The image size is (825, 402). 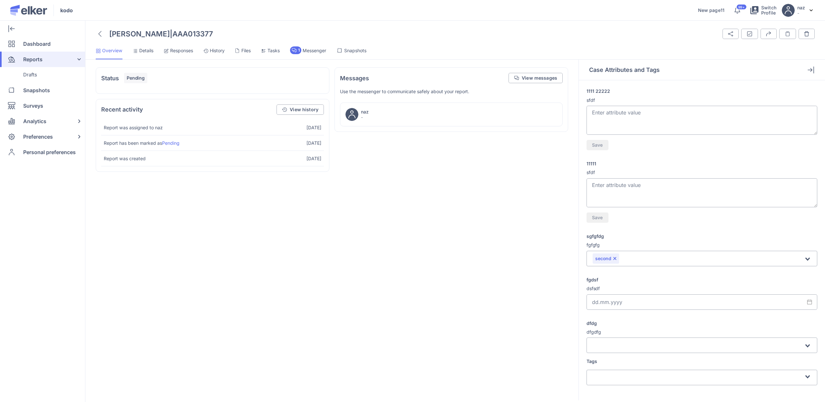 I want to click on span: AAA013377, so click(x=193, y=34).